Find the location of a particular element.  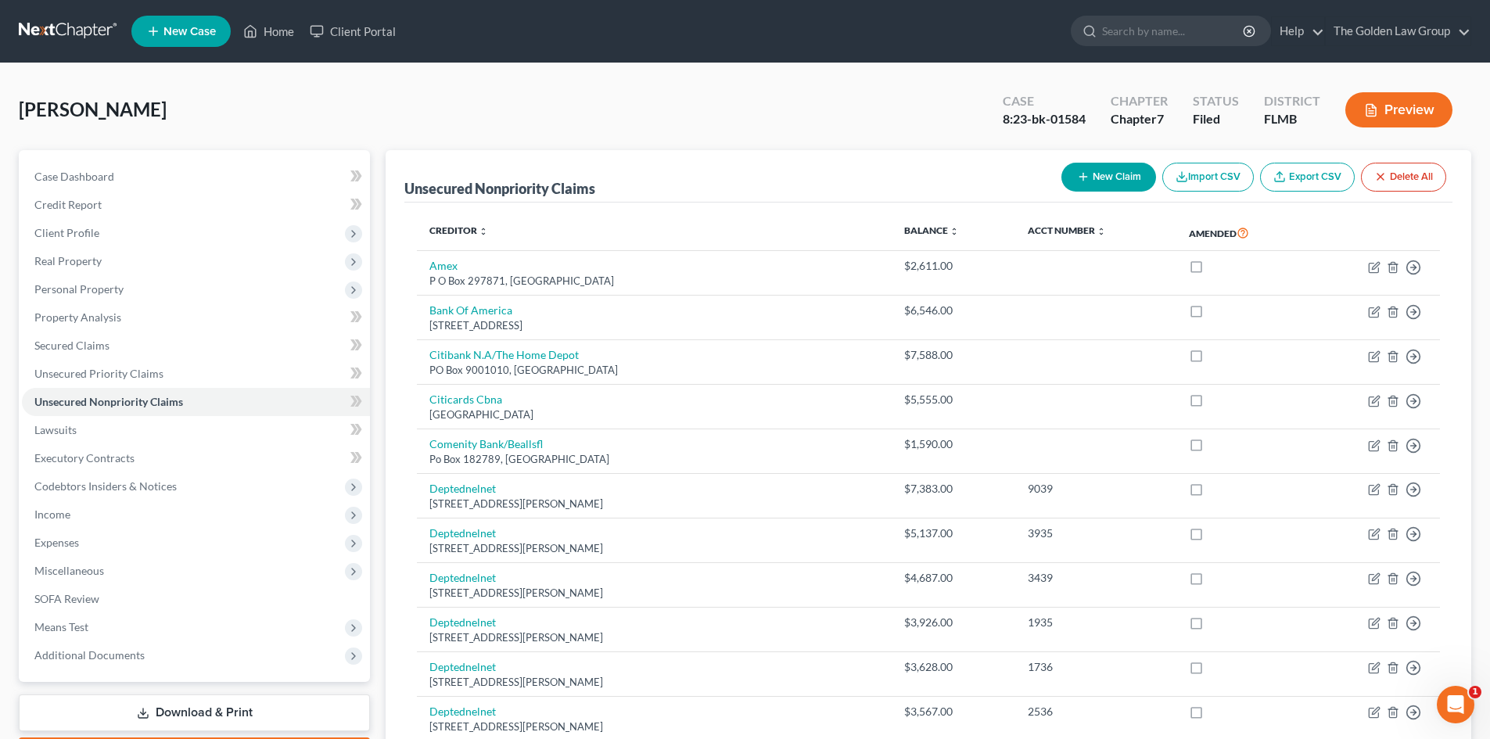

div: Unsecured Nonpriority Claims is located at coordinates (500, 189).